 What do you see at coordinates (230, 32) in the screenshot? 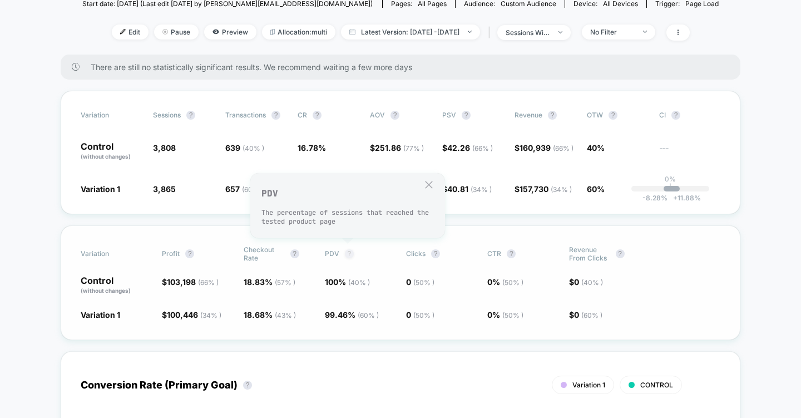
I see `span: Preview` at bounding box center [230, 32].